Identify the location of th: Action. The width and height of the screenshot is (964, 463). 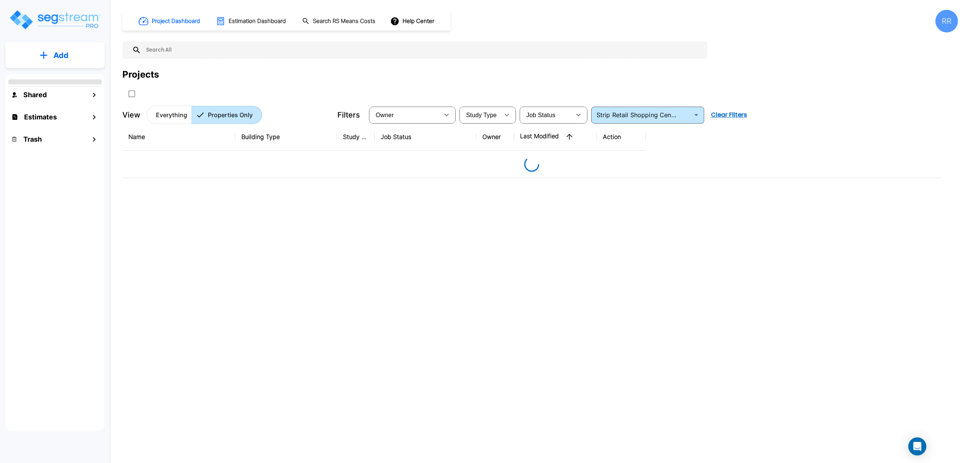
(621, 137).